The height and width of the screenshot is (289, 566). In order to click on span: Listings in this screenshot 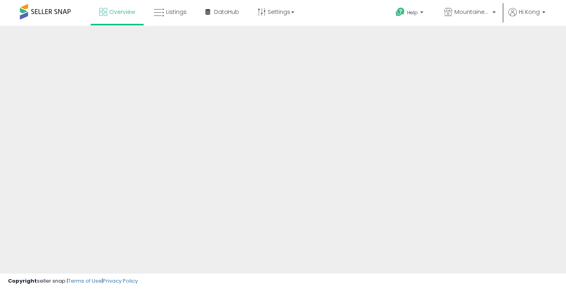, I will do `click(176, 12)`.